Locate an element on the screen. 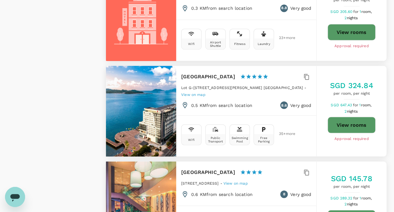  span: SGD 289.32 is located at coordinates (342, 197).